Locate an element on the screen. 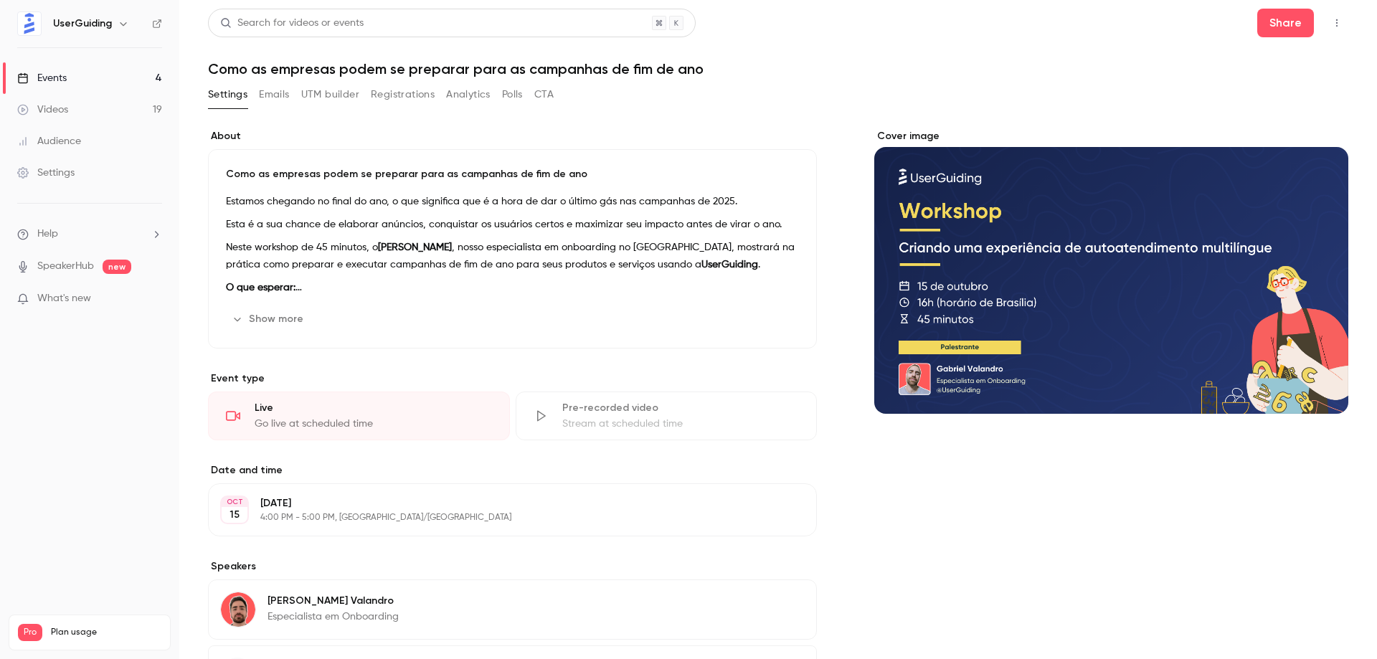 This screenshot has width=1377, height=659. div: OCT is located at coordinates (234, 502).